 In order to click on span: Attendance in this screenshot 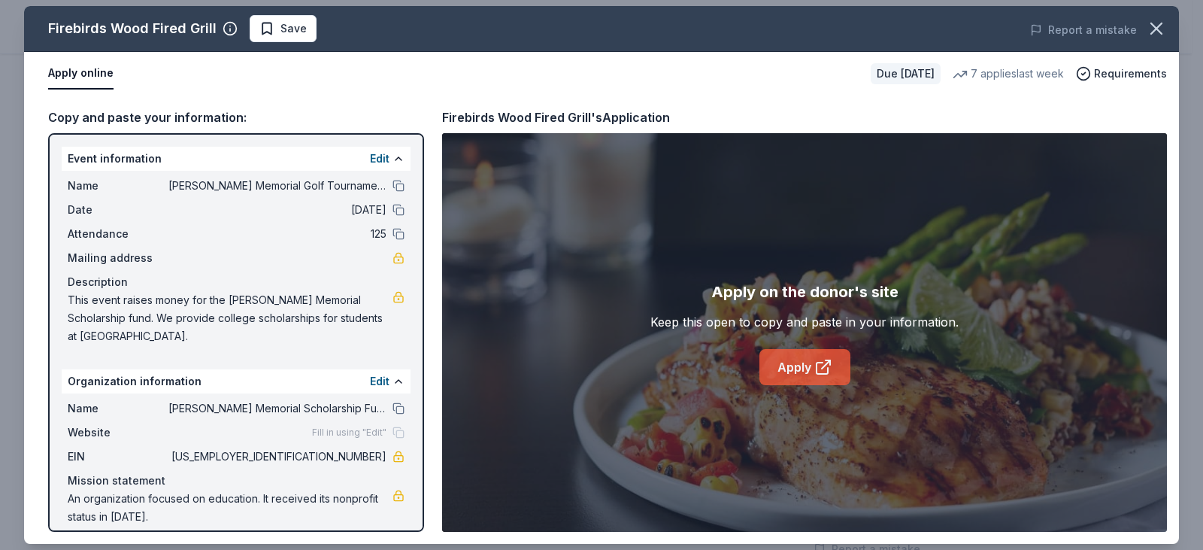, I will do `click(118, 234)`.